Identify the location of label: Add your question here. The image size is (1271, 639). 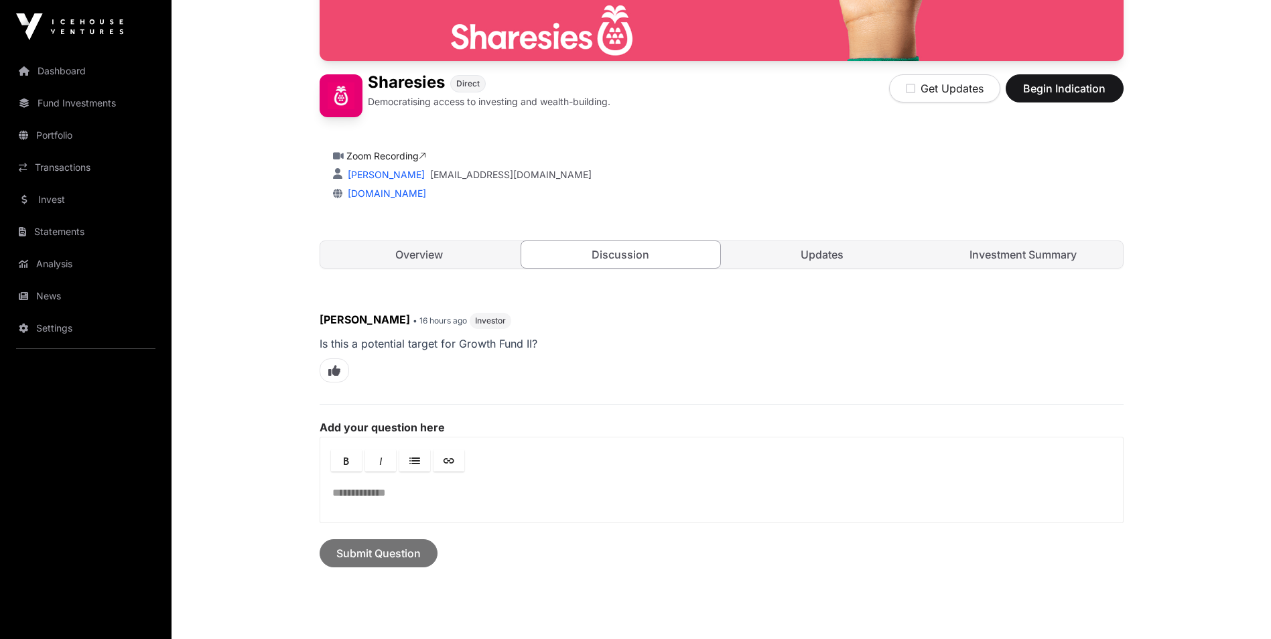
(721, 427).